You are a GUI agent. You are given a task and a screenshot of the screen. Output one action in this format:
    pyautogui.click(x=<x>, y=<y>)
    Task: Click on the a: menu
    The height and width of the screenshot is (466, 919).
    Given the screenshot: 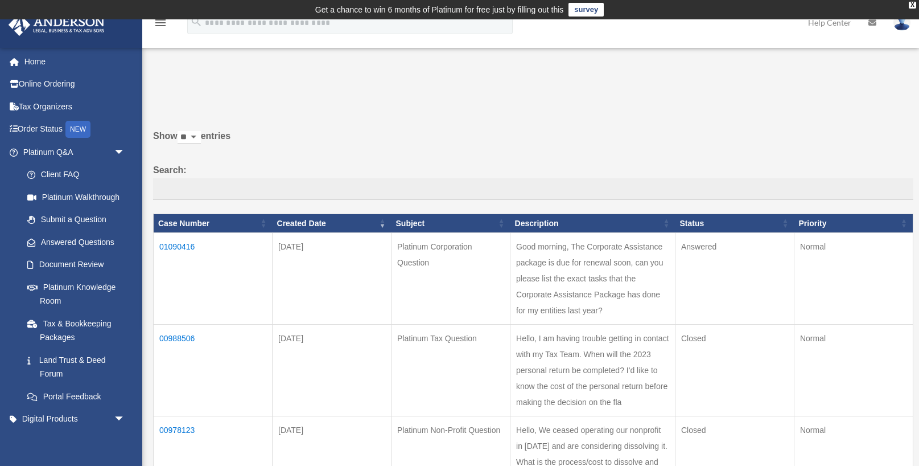 What is the action you would take?
    pyautogui.click(x=161, y=24)
    